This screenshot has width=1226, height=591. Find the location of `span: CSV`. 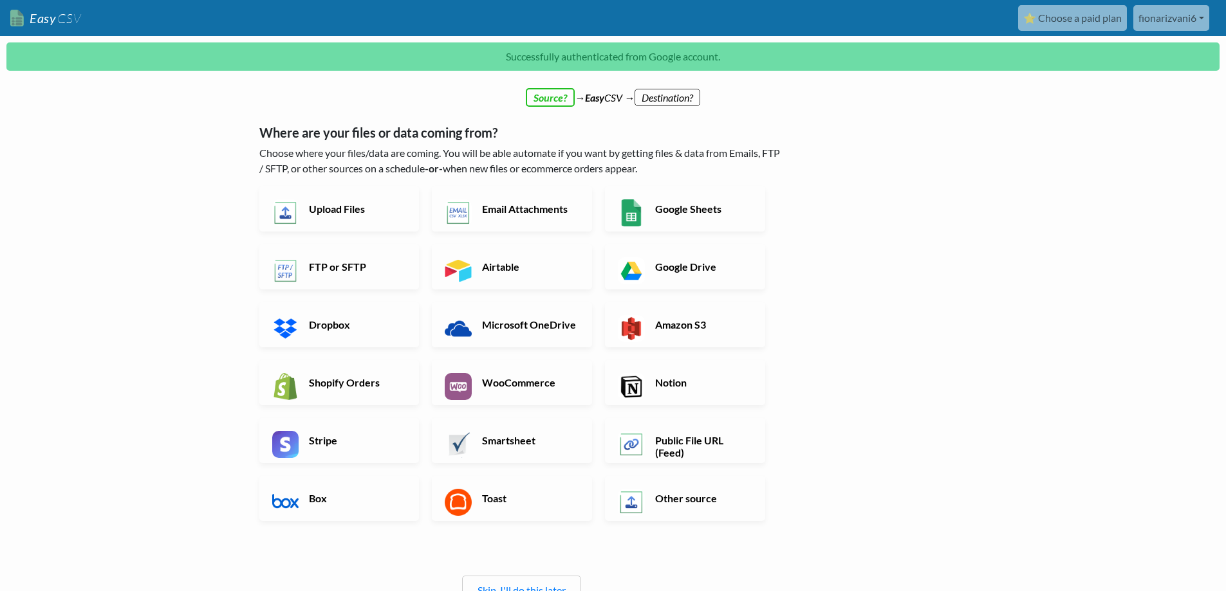

span: CSV is located at coordinates (68, 18).